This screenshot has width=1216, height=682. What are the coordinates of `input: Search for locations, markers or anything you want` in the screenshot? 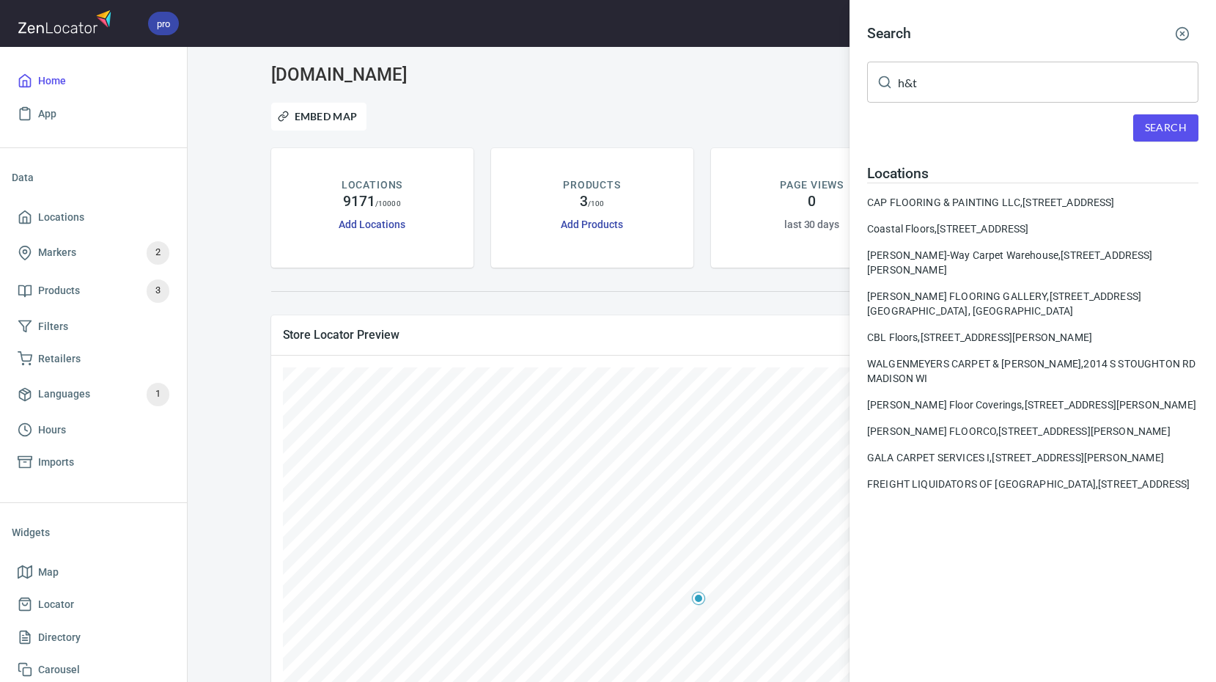 It's located at (1048, 82).